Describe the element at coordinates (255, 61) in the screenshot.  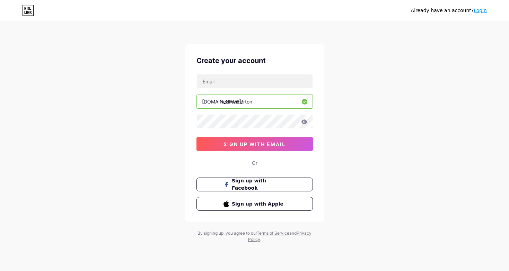
I see `div: Create your account` at that location.